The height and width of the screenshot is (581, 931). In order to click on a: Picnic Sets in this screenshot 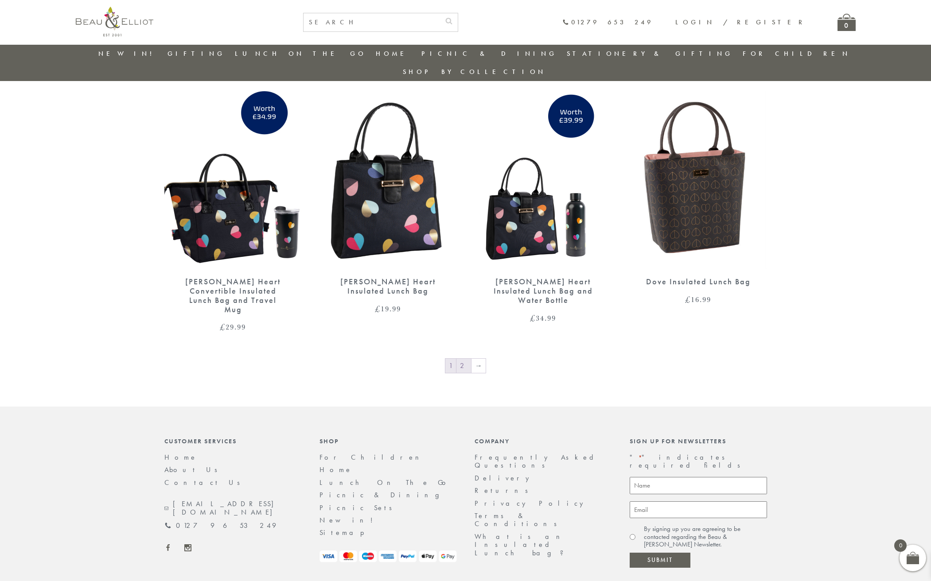, I will do `click(358, 508)`.